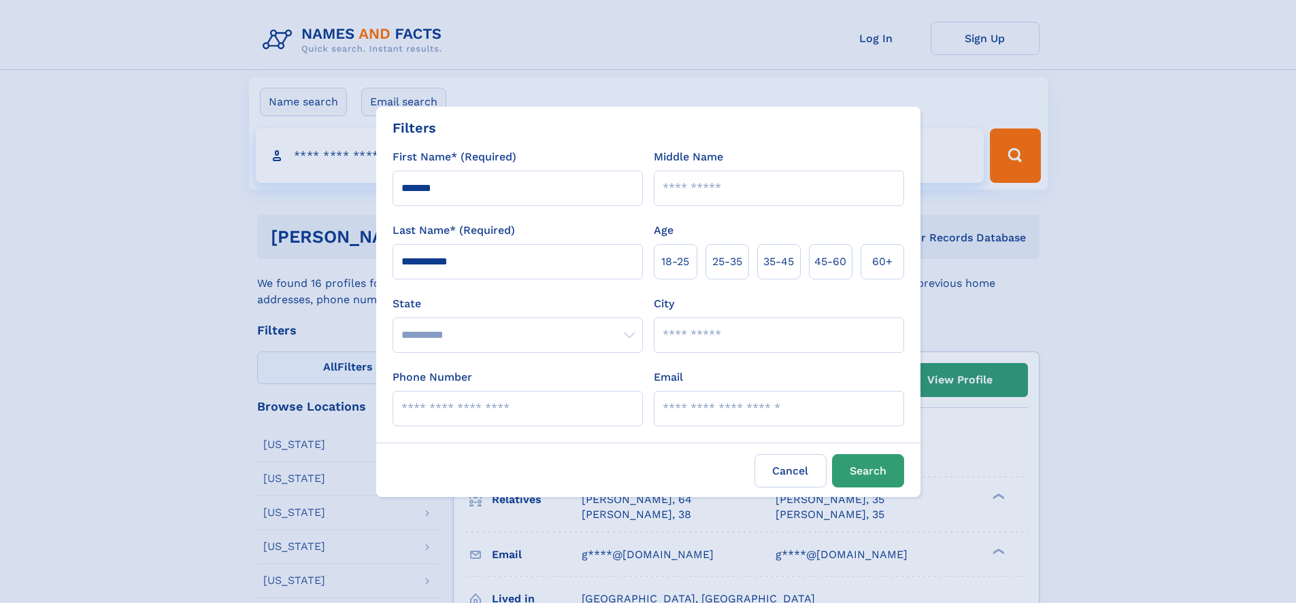 The width and height of the screenshot is (1296, 603). I want to click on label: Email, so click(668, 377).